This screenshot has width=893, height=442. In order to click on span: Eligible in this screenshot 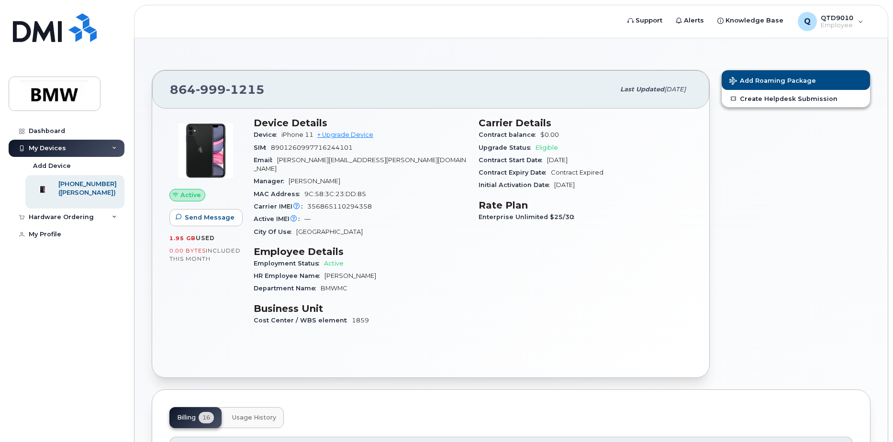, I will do `click(547, 147)`.